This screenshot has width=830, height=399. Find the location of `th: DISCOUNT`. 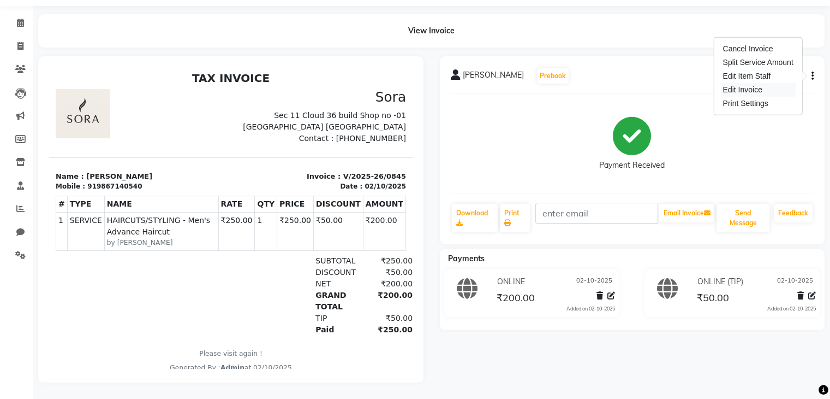

th: DISCOUNT is located at coordinates (289, 137).